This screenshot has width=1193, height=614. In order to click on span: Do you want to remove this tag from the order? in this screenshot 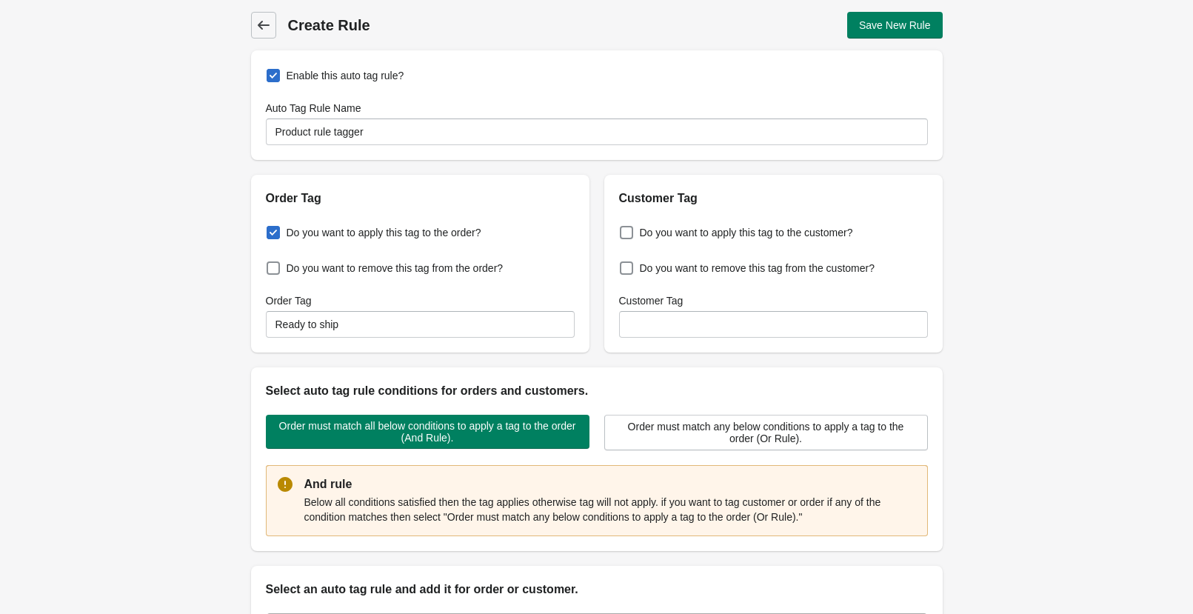, I will do `click(395, 268)`.